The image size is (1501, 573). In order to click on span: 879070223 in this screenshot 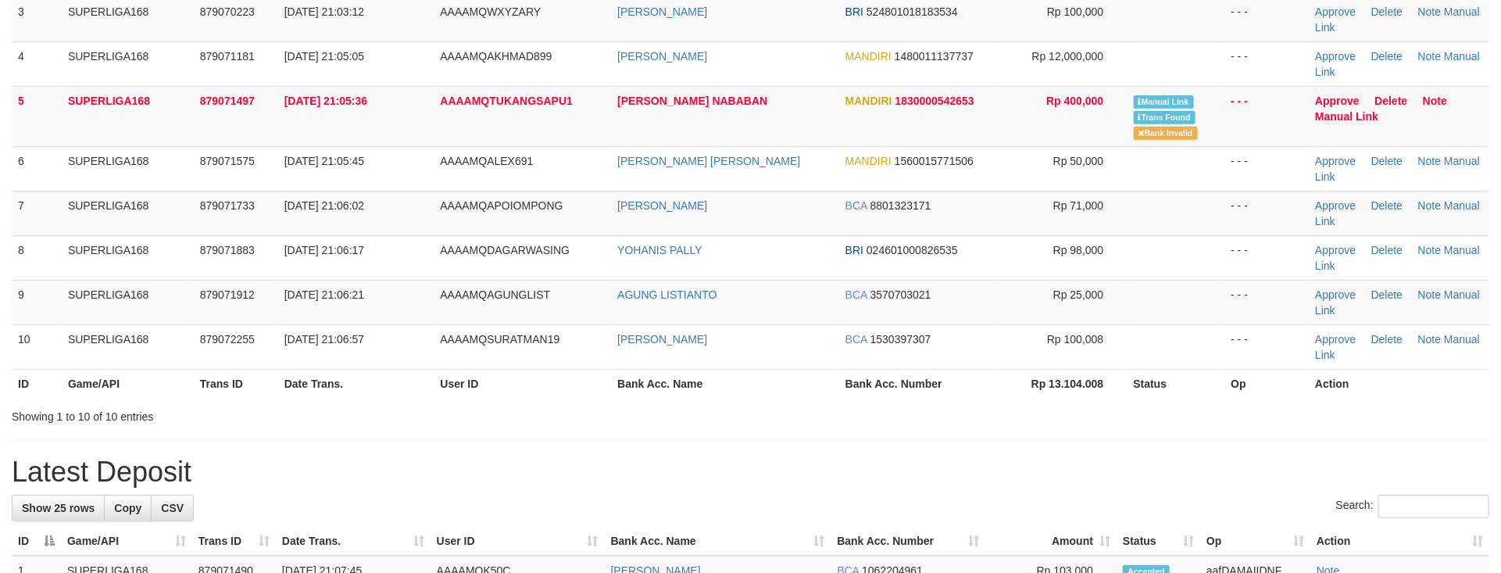, I will do `click(227, 12)`.